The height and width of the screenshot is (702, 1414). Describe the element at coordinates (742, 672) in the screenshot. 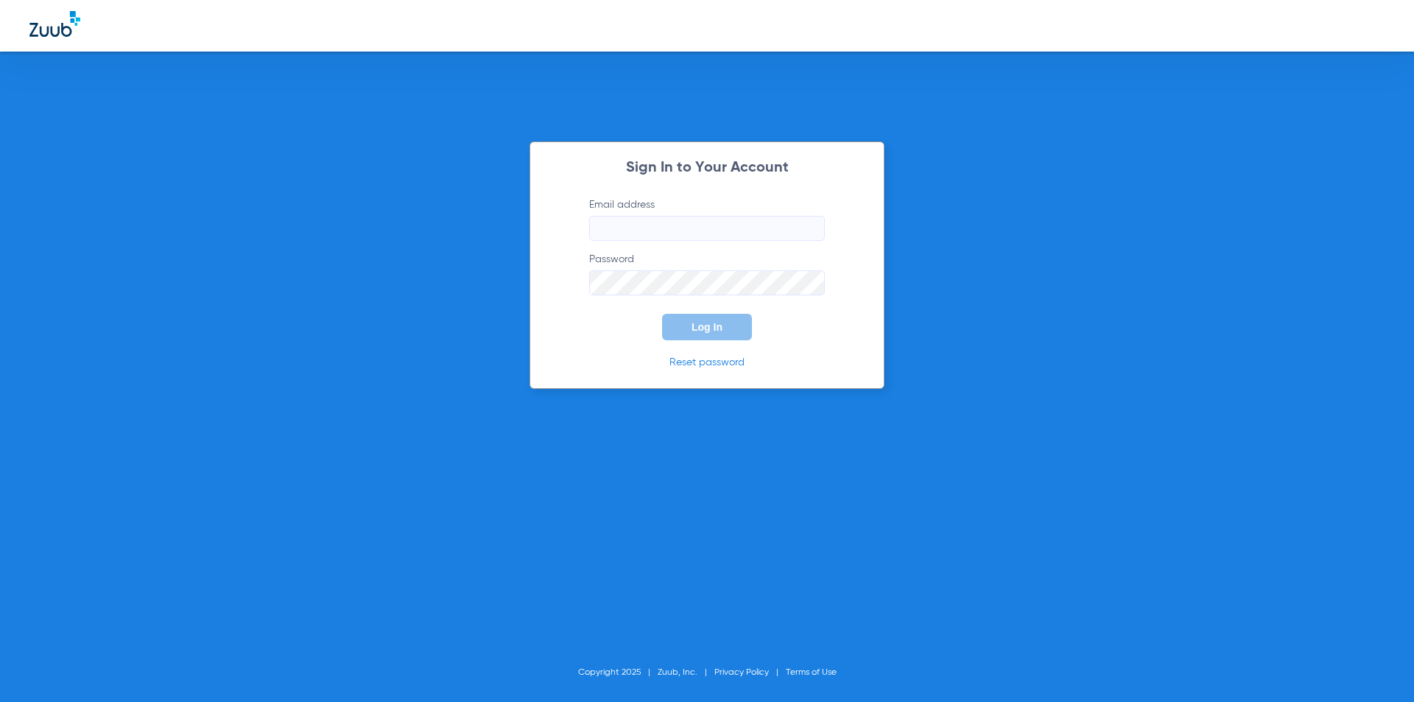

I see `a: Privacy Policy` at that location.